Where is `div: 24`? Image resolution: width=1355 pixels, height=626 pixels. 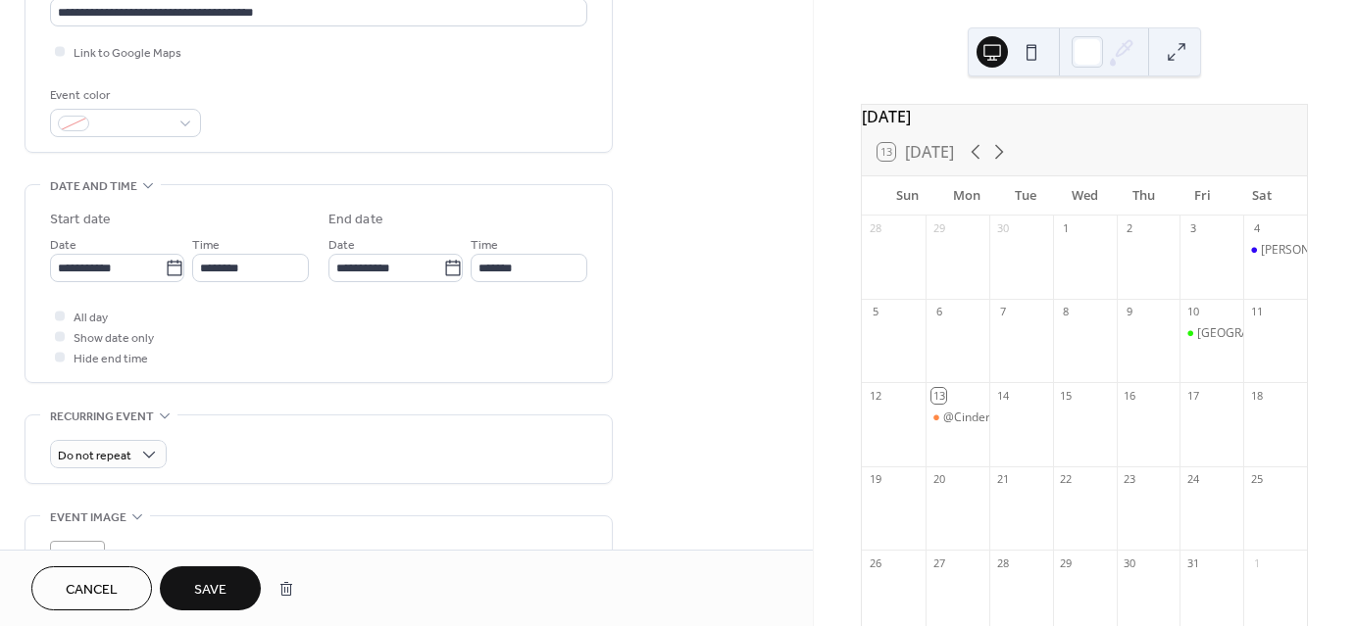
div: 24 is located at coordinates (1192, 479).